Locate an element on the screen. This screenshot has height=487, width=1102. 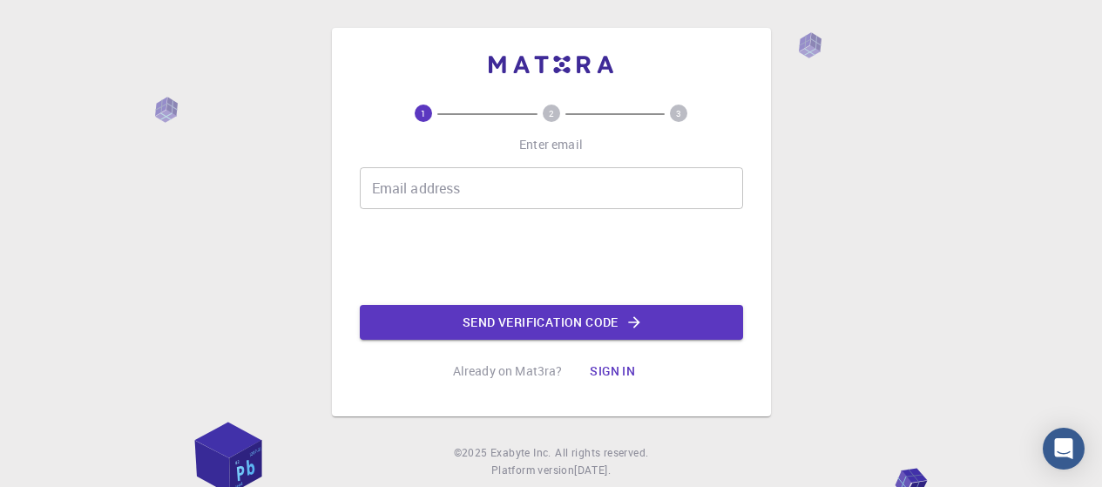
button: Sign in is located at coordinates (612, 371).